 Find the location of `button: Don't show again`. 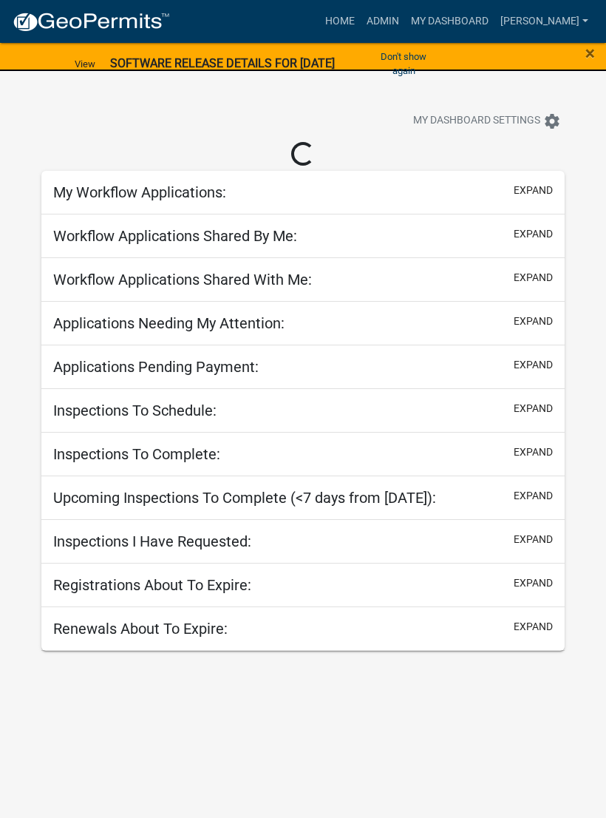

button: Don't show again is located at coordinates (404, 64).